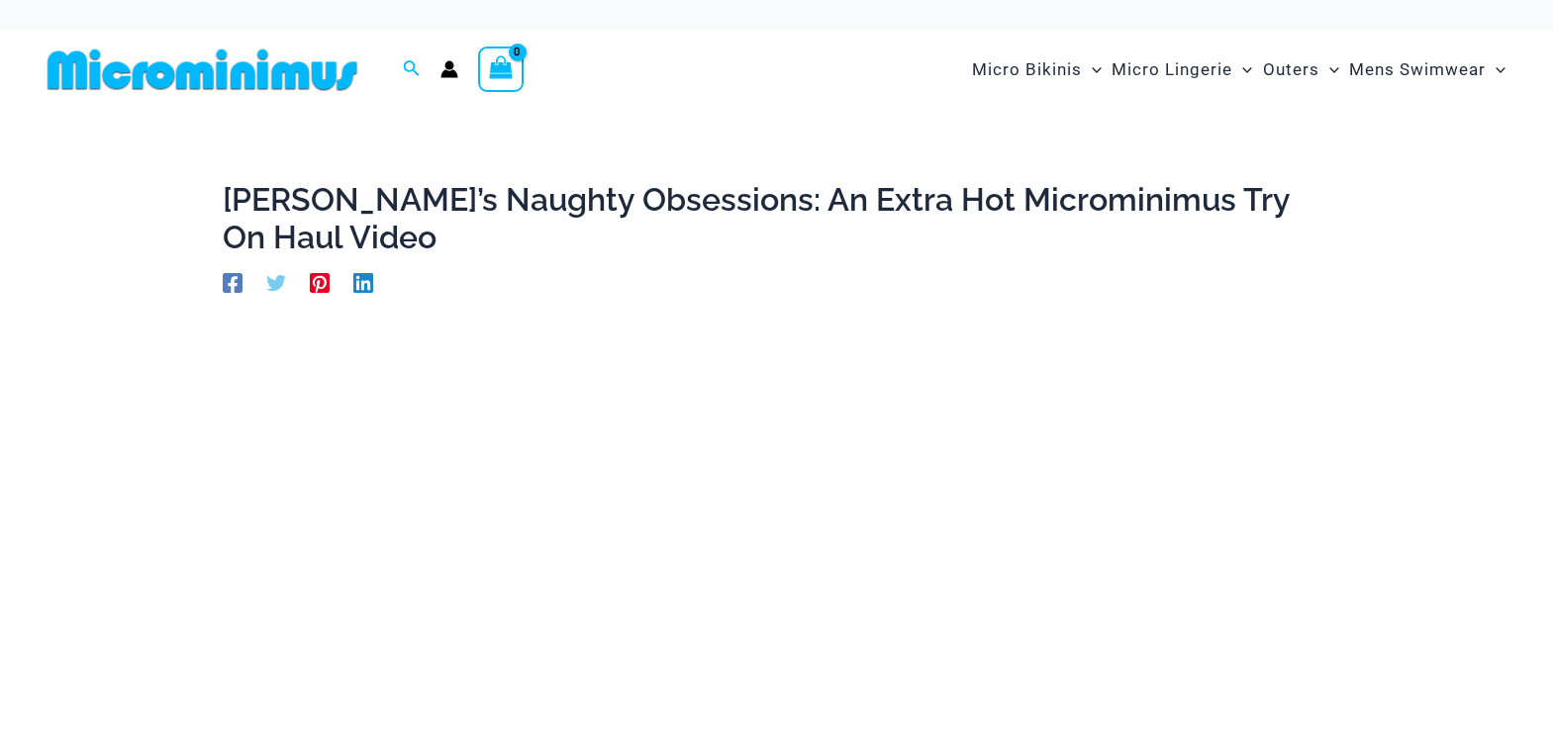 The height and width of the screenshot is (743, 1553). What do you see at coordinates (449, 69) in the screenshot?
I see `a: Account icon link` at bounding box center [449, 69].